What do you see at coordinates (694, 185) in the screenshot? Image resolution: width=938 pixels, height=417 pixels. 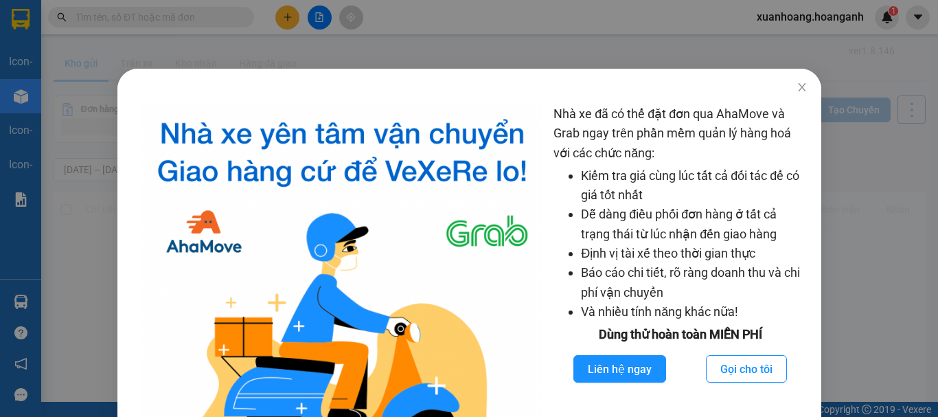 I see `li: Kiểm tra giá cùng lúc tất cả đối tác để có giá tốt nhất` at bounding box center [694, 185].